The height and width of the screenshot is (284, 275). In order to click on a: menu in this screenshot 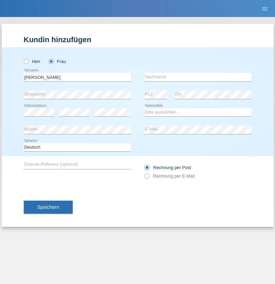, I will do `click(265, 8)`.